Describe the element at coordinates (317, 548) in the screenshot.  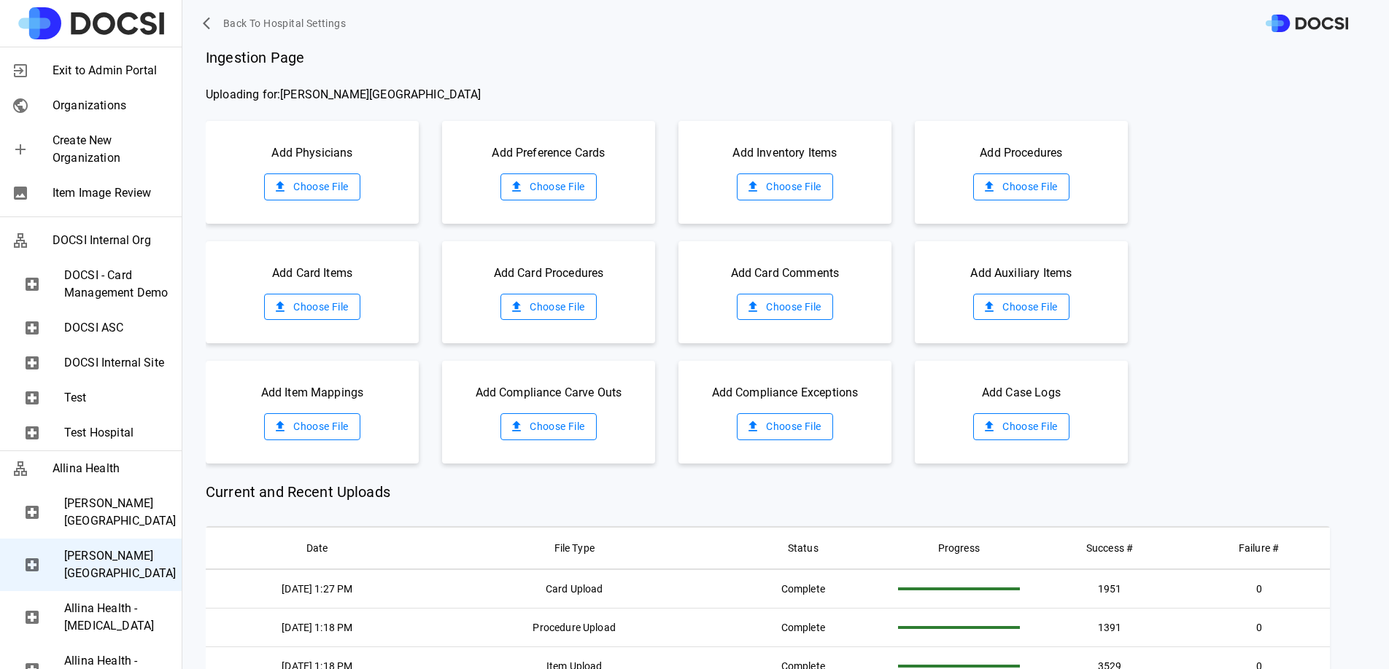
I see `th: Date` at that location.